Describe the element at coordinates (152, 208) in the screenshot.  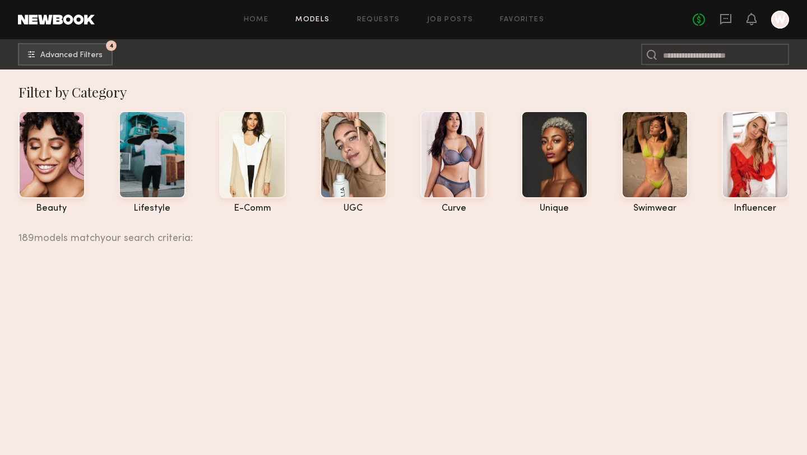
I see `div: lifestyle` at that location.